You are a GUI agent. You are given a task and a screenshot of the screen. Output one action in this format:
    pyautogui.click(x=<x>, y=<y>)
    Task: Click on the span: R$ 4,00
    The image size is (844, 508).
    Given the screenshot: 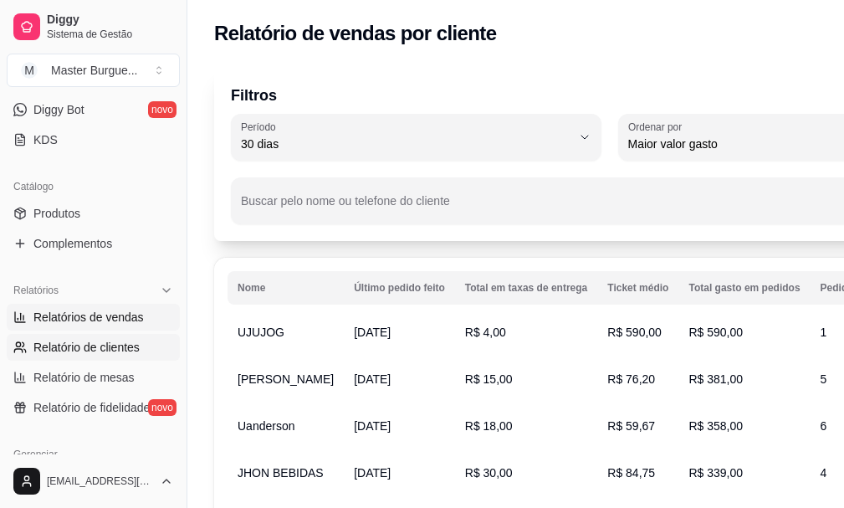 What is the action you would take?
    pyautogui.click(x=485, y=332)
    